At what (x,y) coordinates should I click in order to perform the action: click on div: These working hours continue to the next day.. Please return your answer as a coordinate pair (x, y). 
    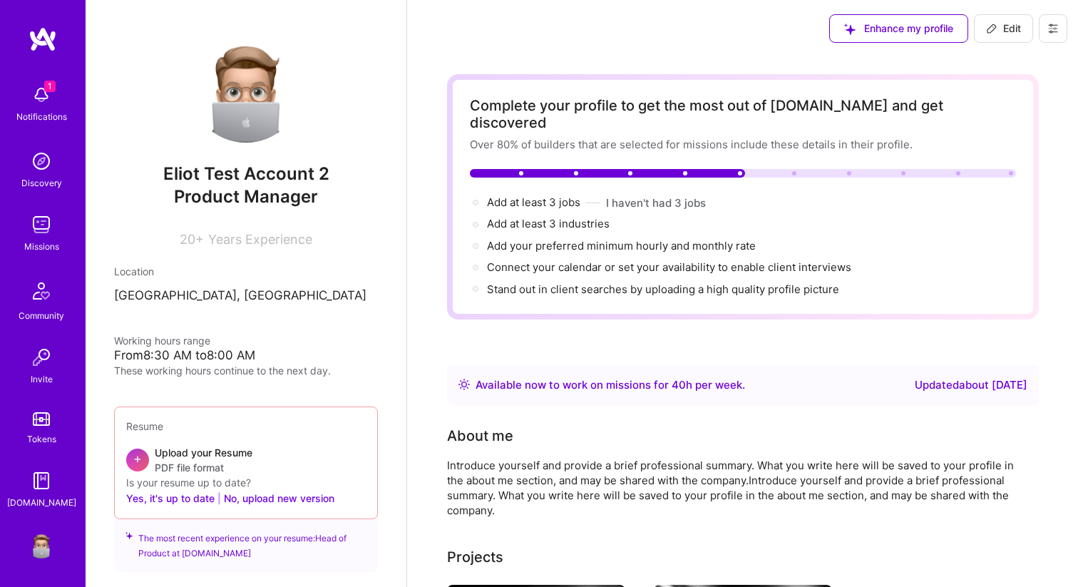
    Looking at the image, I should click on (246, 370).